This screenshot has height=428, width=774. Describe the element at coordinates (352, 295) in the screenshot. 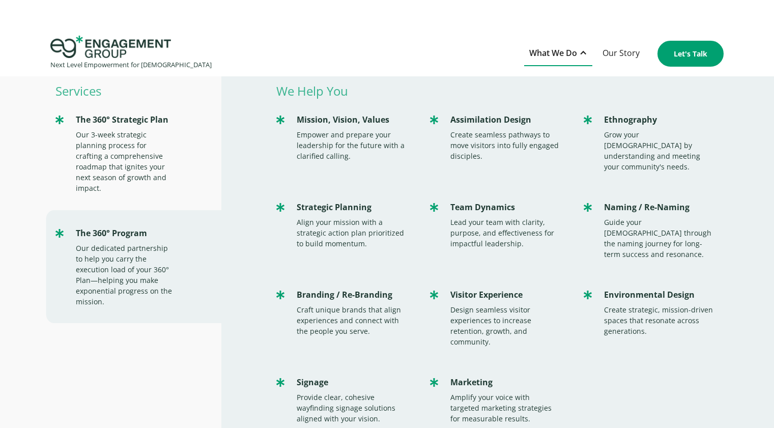

I see `div: Branding / Re-Branding` at that location.